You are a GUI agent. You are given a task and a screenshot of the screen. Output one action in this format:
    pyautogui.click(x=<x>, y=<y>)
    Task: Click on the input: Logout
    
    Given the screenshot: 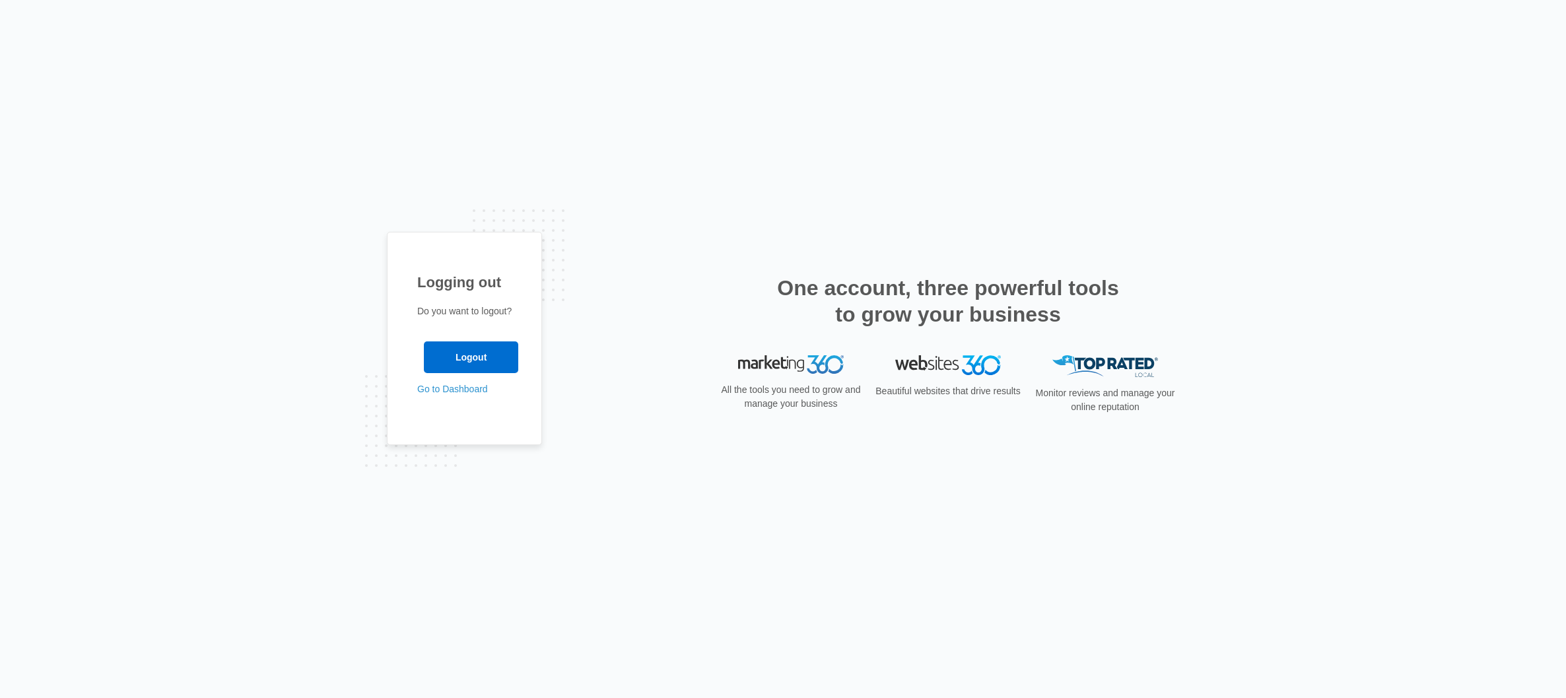 What is the action you would take?
    pyautogui.click(x=471, y=357)
    